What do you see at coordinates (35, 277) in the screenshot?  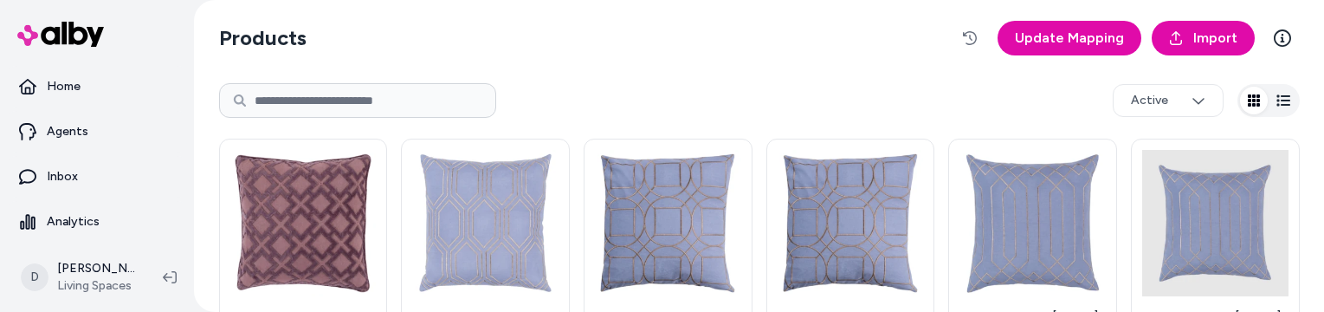 I see `span: D` at bounding box center [35, 277].